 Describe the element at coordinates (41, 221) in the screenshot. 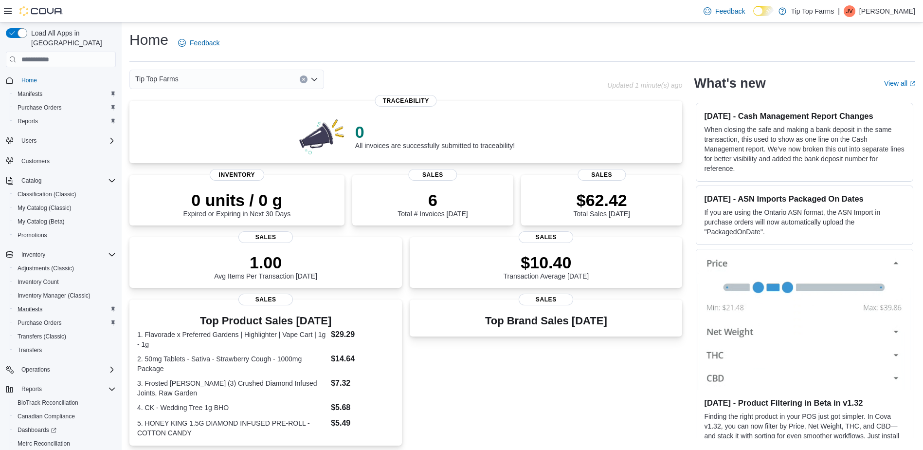

I see `a: My Catalog (Beta)` at that location.